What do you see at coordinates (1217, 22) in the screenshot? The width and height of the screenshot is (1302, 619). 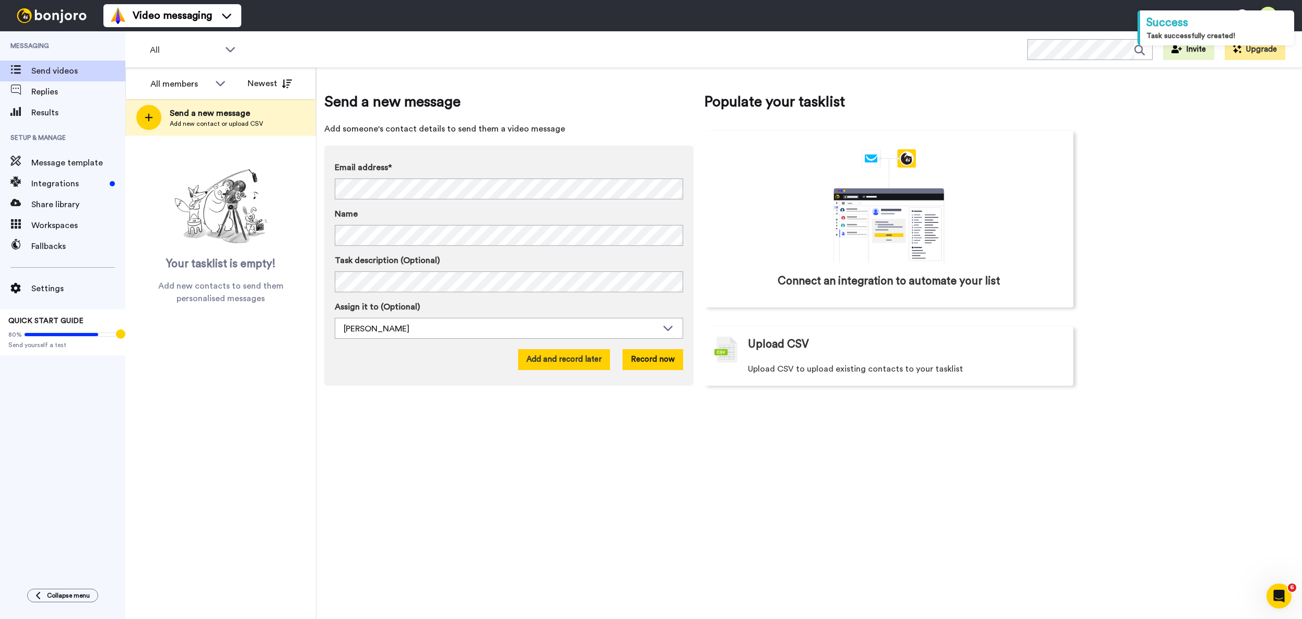 I see `div: Success` at bounding box center [1217, 22].